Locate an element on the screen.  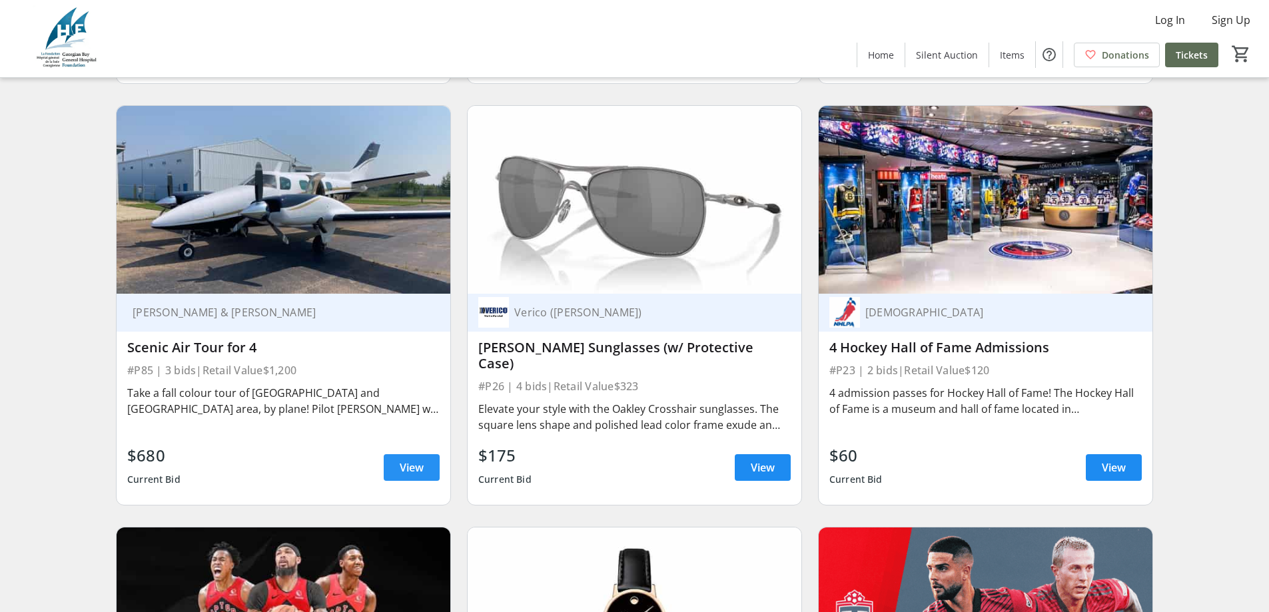
span: Log In is located at coordinates (1170, 20).